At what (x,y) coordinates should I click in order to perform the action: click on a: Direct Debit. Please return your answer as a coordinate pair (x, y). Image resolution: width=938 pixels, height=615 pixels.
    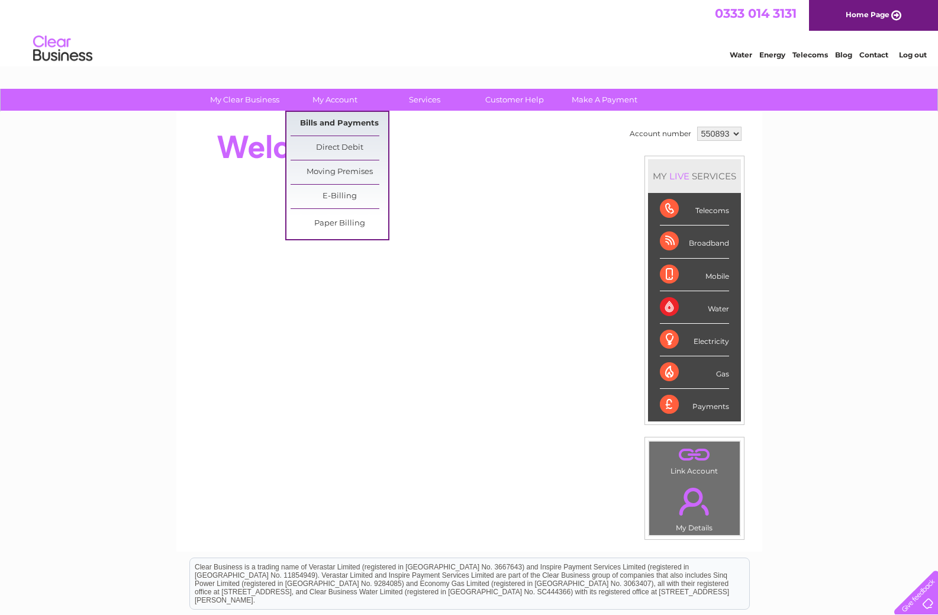
    Looking at the image, I should click on (339, 148).